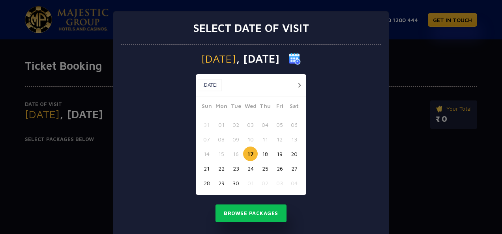  What do you see at coordinates (294, 139) in the screenshot?
I see `button: 13` at bounding box center [294, 139].